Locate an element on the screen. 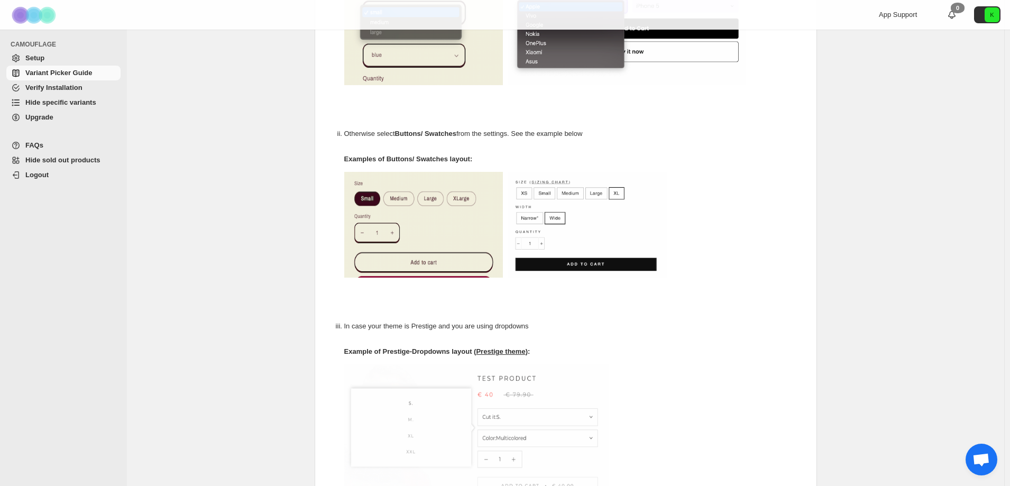 Image resolution: width=1010 pixels, height=486 pixels. strong: Example of Prestige-Dropdowns layout ( ): is located at coordinates (437, 351).